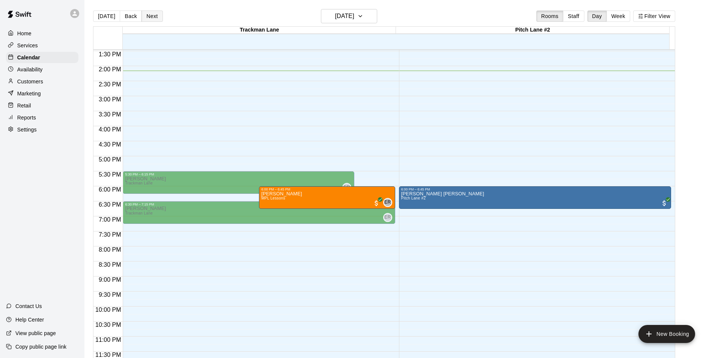 Image resolution: width=715 pixels, height=358 pixels. Describe the element at coordinates (110, 219) in the screenshot. I see `span: 7:00 PM` at that location.